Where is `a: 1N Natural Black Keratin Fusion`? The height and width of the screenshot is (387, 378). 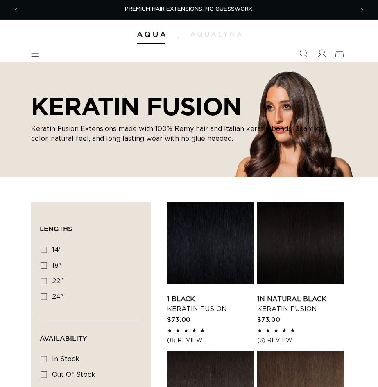 a: 1N Natural Black Keratin Fusion is located at coordinates (300, 304).